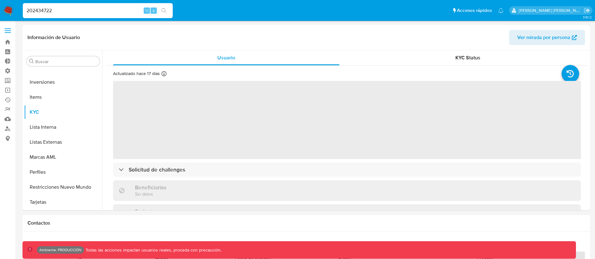 The width and height of the screenshot is (595, 259). I want to click on p: Todas las acciones impactan usuarios reales, proceda con precaución., so click(153, 250).